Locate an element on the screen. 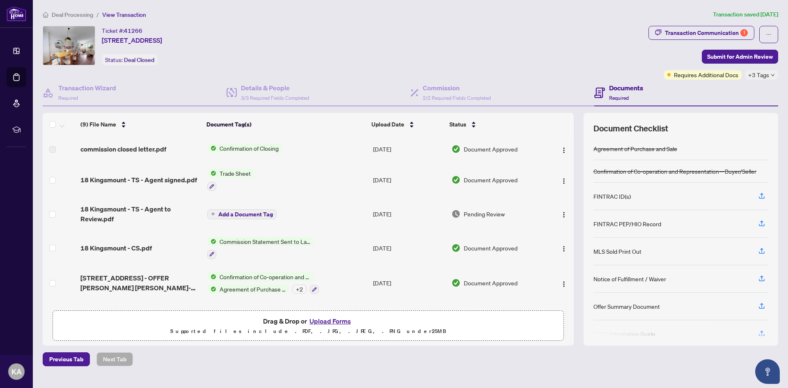 Image resolution: width=788 pixels, height=388 pixels. div: Agreement of Purchase and Sale is located at coordinates (636, 149).